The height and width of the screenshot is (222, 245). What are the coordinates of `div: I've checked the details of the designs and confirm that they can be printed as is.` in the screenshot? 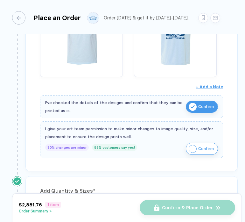 It's located at (114, 107).